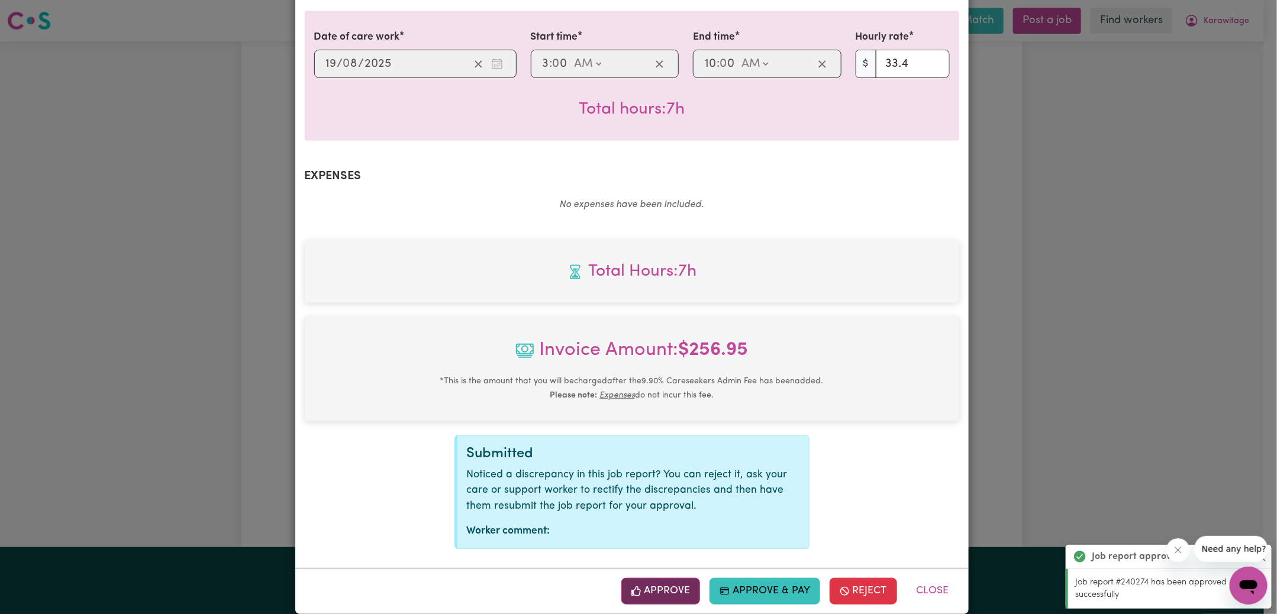  What do you see at coordinates (632, 355) in the screenshot?
I see `span: Invoice Amount:` at bounding box center [632, 355].